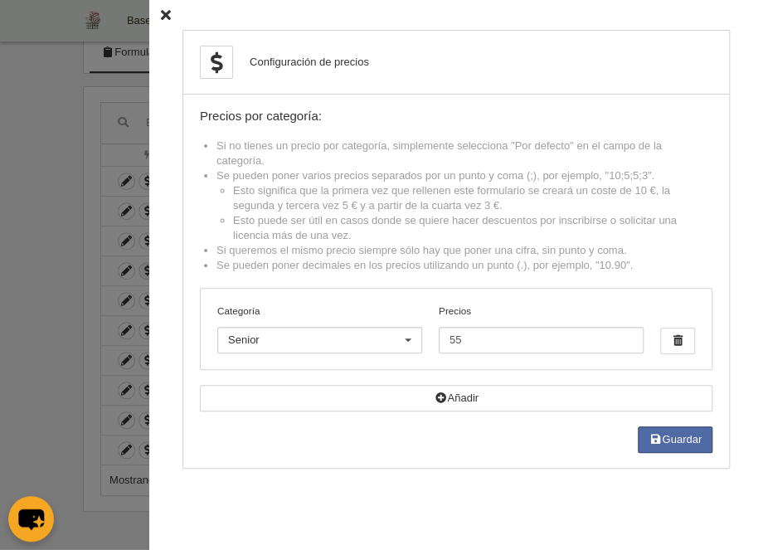  Describe the element at coordinates (319, 311) in the screenshot. I see `label: Categoría` at that location.